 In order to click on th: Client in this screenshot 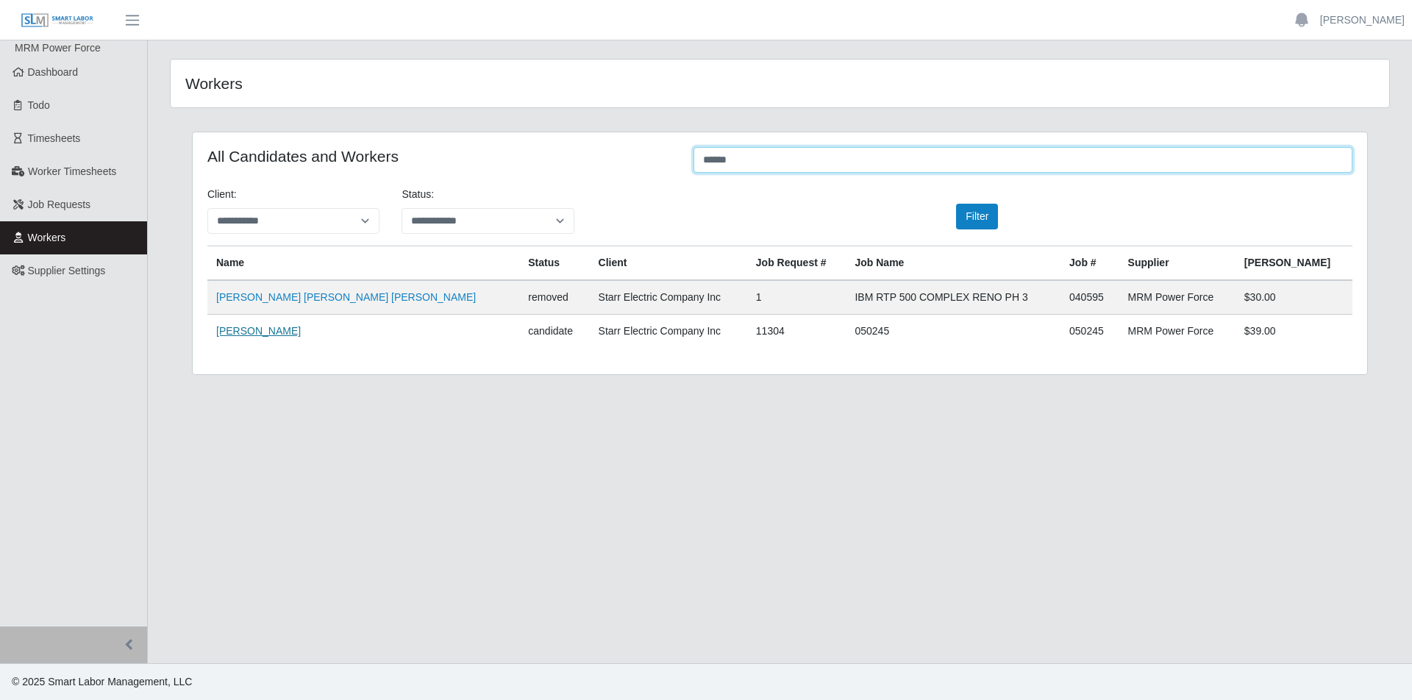, I will do `click(668, 263)`.